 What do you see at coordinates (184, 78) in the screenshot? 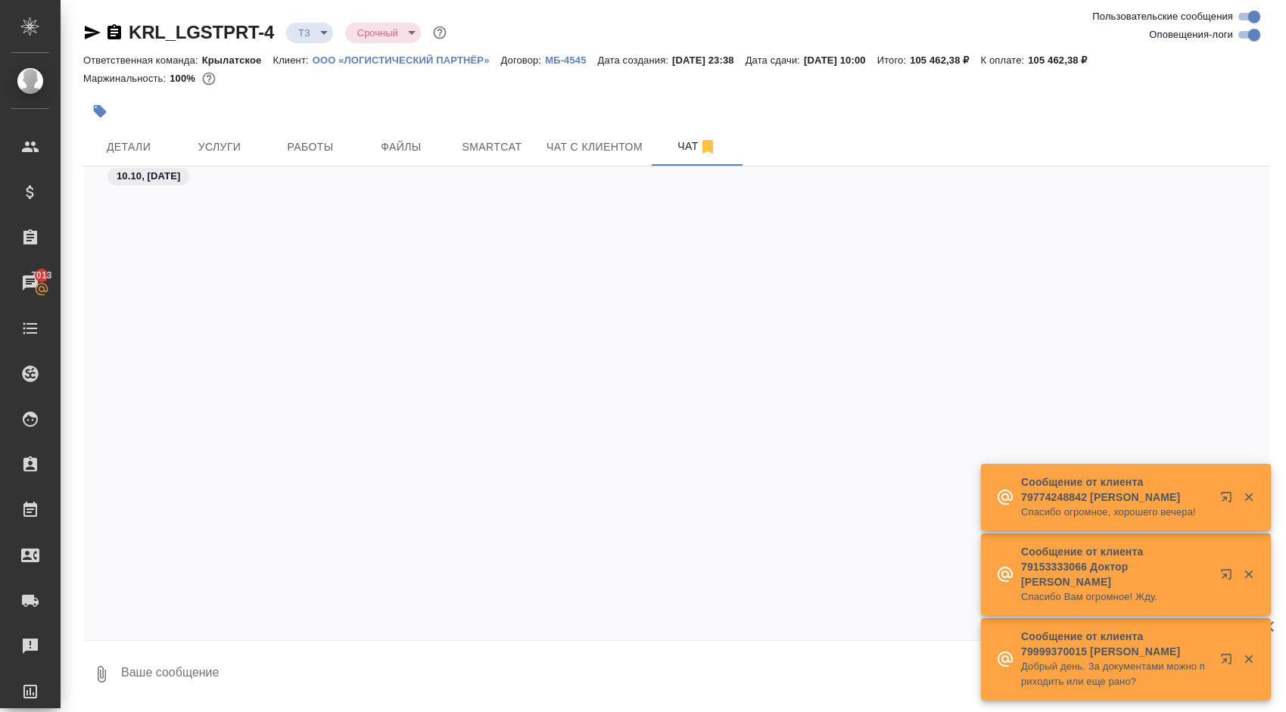
I see `p: 100%` at bounding box center [184, 78].